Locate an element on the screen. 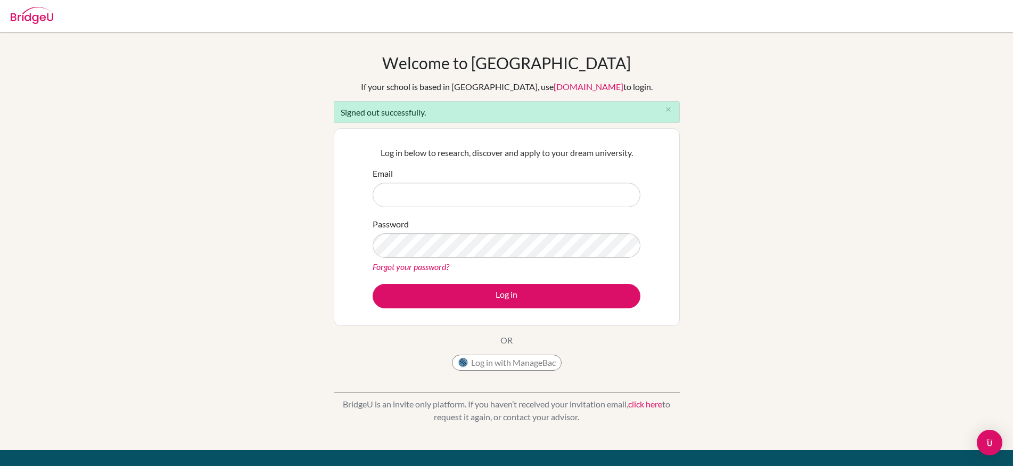 This screenshot has height=466, width=1013. button: Close is located at coordinates (669, 110).